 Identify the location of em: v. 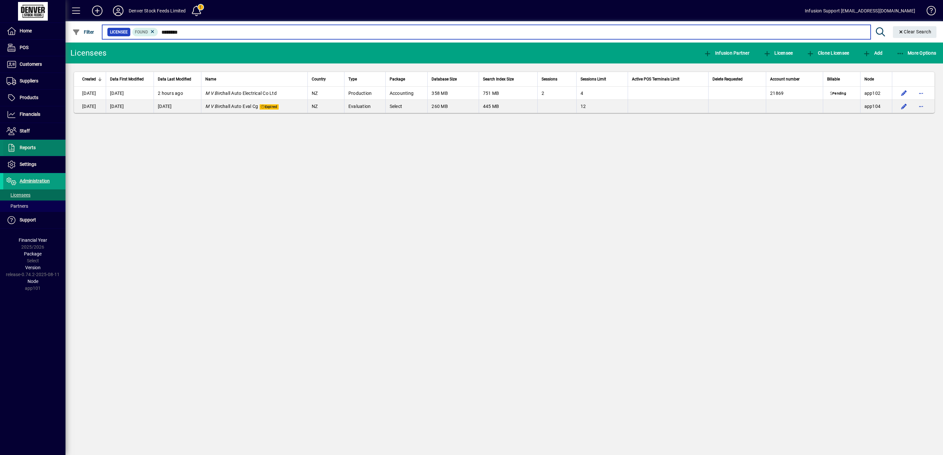
(246, 106).